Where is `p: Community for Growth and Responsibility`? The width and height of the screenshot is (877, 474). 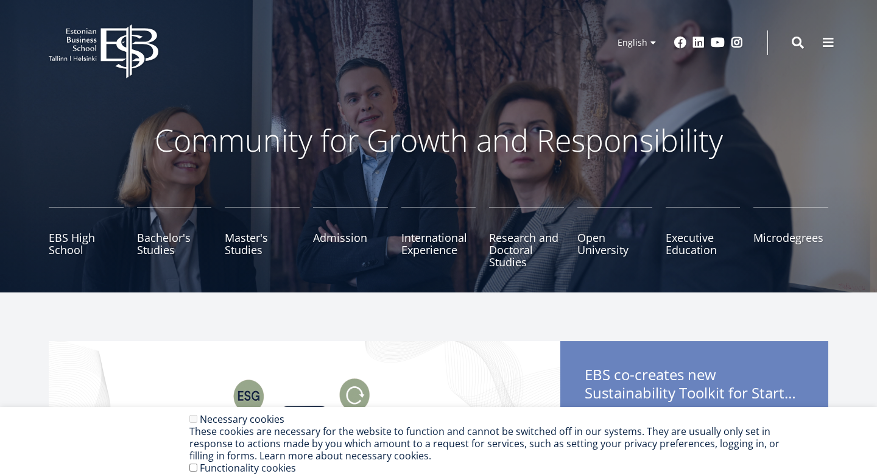
p: Community for Growth and Responsibility is located at coordinates (438, 140).